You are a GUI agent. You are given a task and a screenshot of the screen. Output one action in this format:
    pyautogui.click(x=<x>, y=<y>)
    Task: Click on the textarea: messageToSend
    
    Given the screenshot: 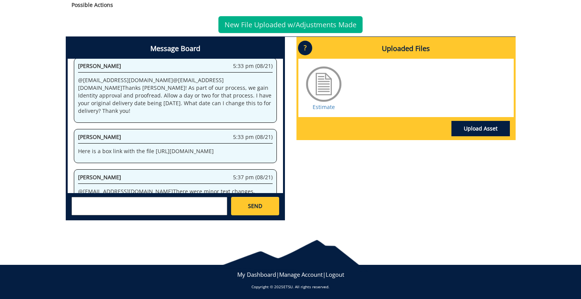 What is the action you would take?
    pyautogui.click(x=149, y=206)
    